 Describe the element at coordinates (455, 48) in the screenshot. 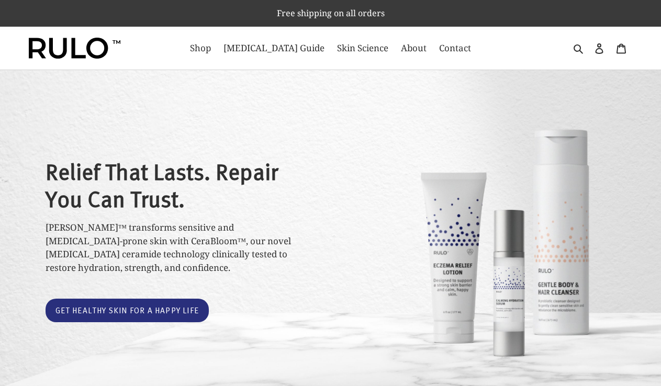

I see `span: Contact` at that location.